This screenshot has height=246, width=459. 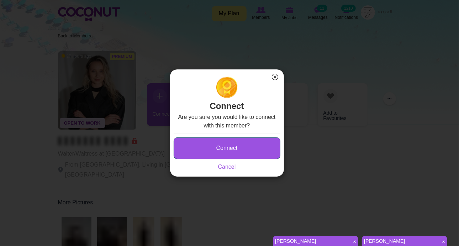 I want to click on h2: Connect, so click(x=227, y=94).